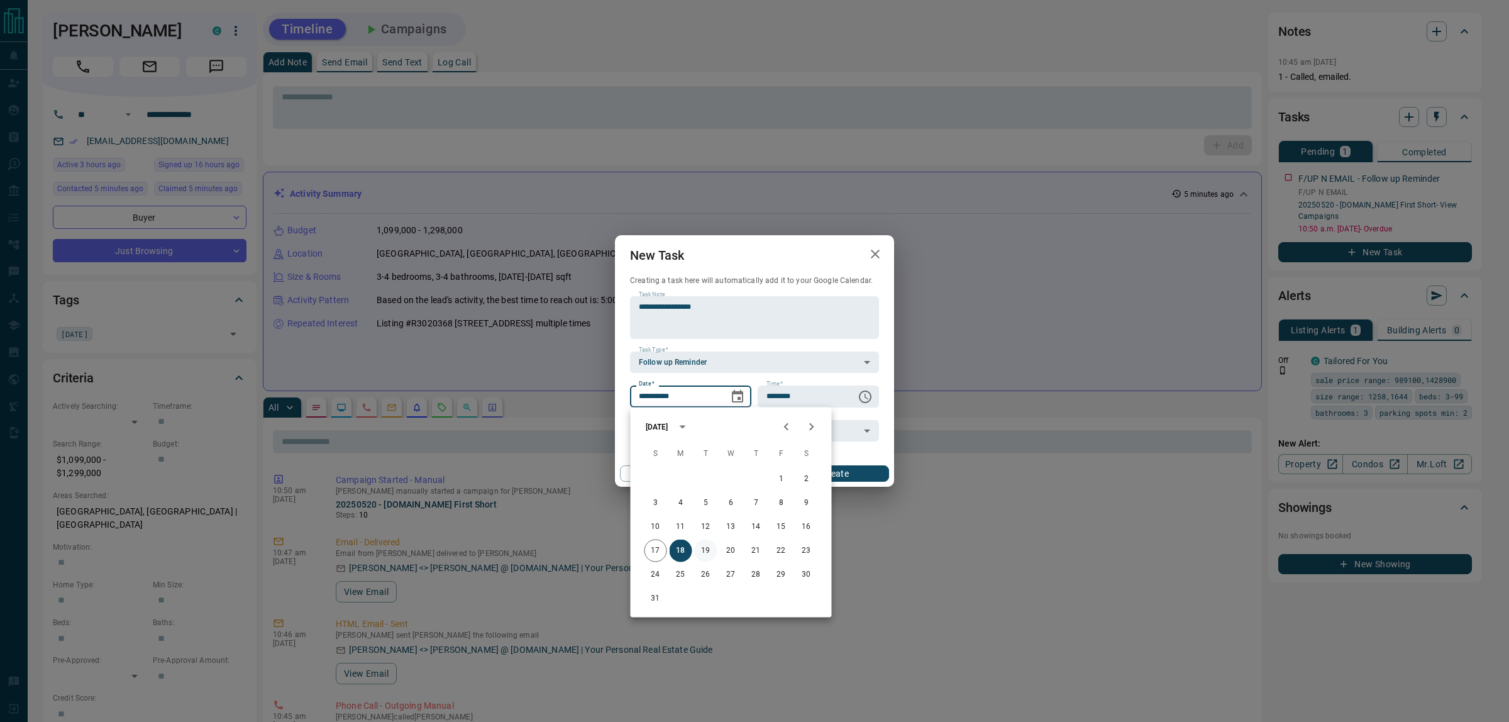 The width and height of the screenshot is (1509, 722). What do you see at coordinates (653, 350) in the screenshot?
I see `label: Task Type` at bounding box center [653, 350].